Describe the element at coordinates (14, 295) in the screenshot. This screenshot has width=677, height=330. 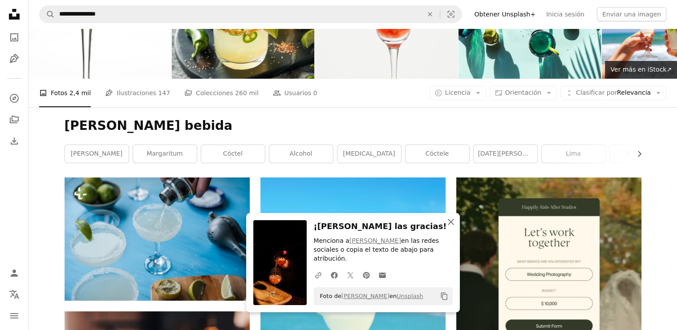
I see `button: Idioma` at that location.